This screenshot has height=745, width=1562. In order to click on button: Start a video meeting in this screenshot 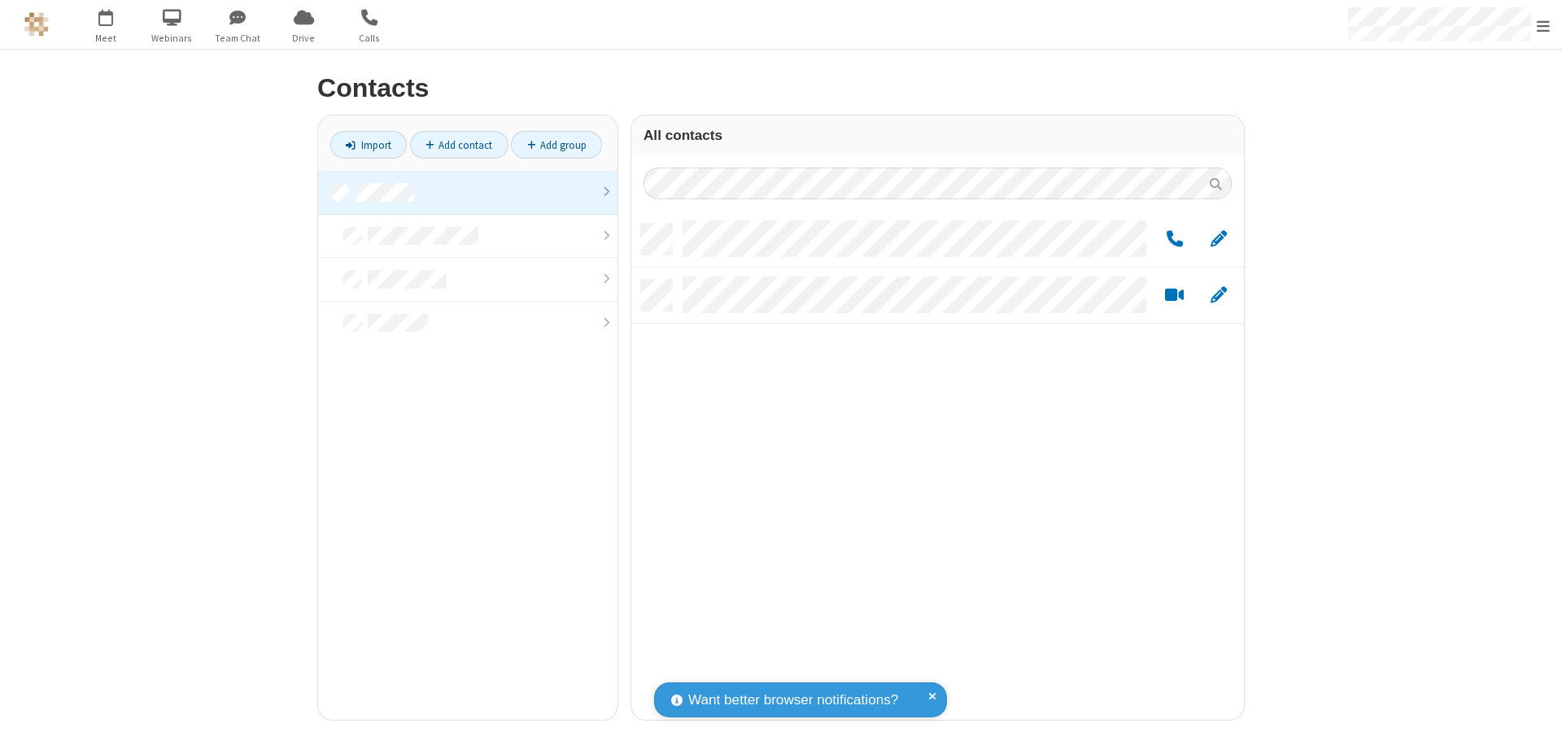, I will do `click(1174, 295)`.